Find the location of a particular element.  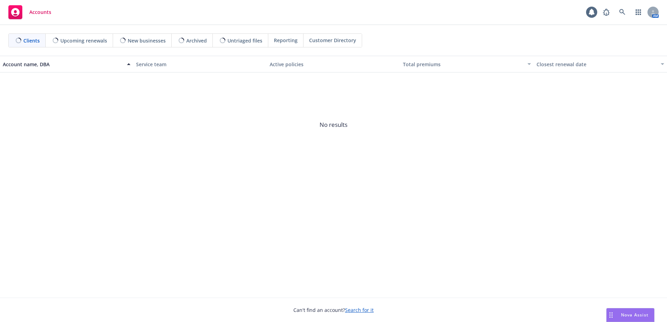

span: Accounts is located at coordinates (40, 12).